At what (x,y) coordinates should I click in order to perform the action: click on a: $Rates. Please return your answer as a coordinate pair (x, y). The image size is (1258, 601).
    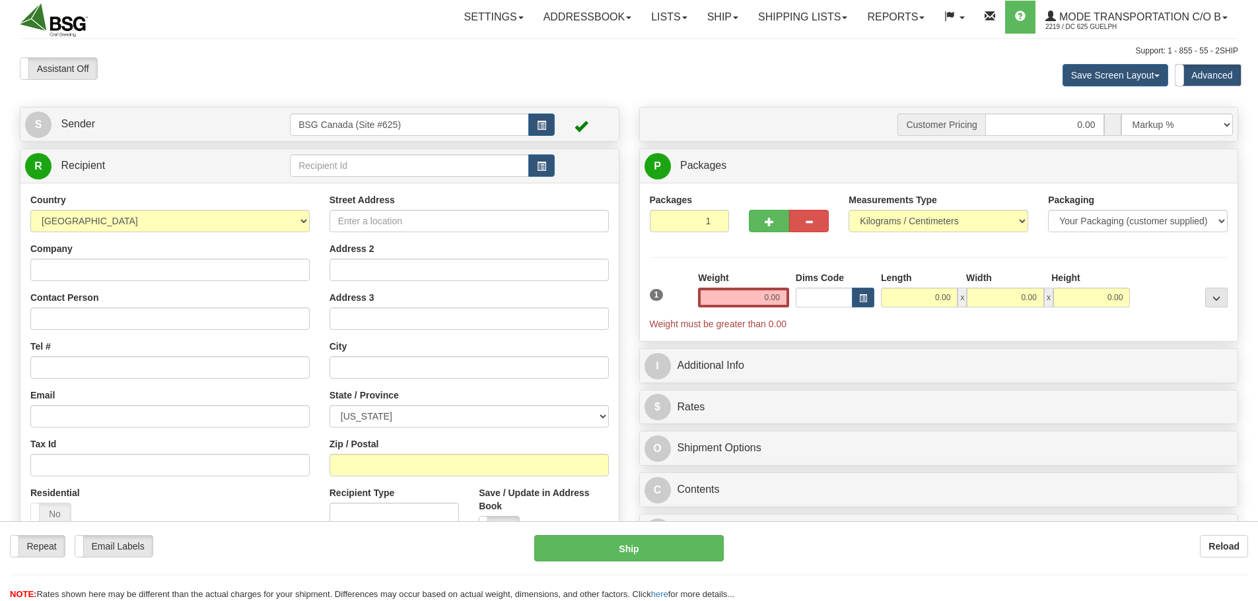
    Looking at the image, I should click on (939, 407).